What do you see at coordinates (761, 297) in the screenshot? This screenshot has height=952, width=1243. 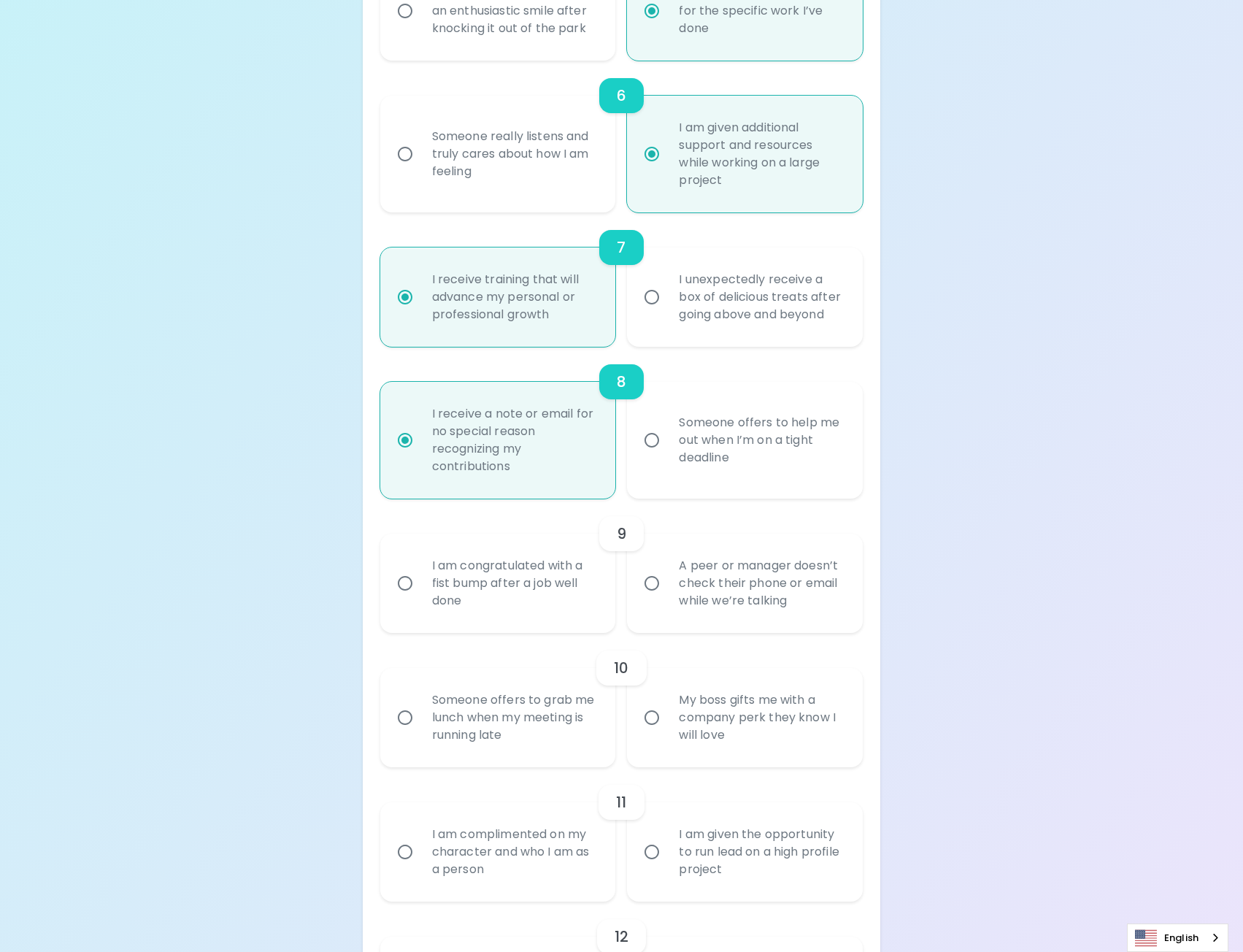 I see `div: I unexpectedly receive a box of delicious treats after going above and beyond` at bounding box center [761, 297].